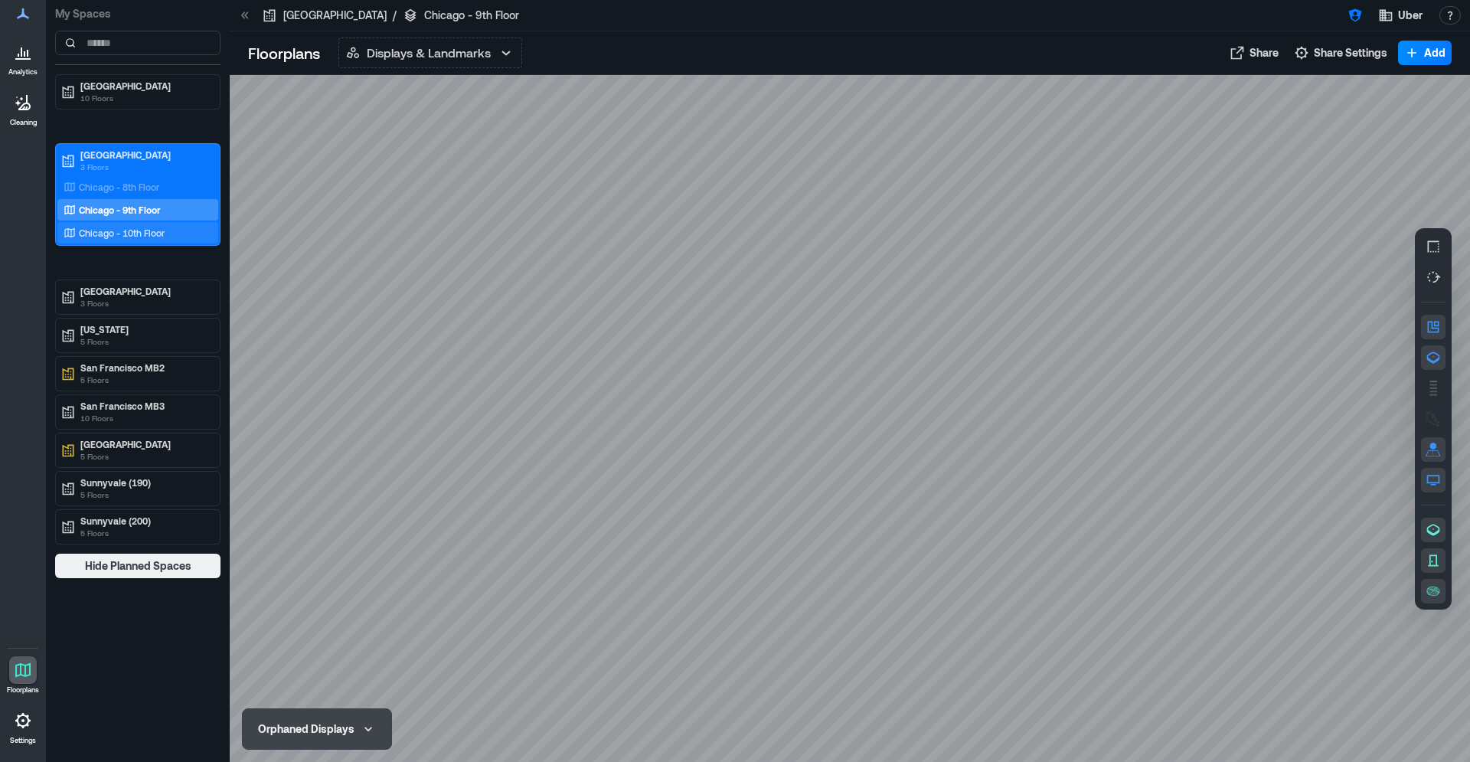  Describe the element at coordinates (119, 187) in the screenshot. I see `p: Chicago - 8th Floor` at that location.